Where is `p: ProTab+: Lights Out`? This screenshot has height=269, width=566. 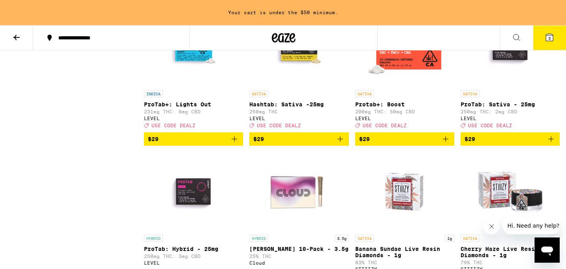
p: ProTab+: Lights Out is located at coordinates (194, 104).